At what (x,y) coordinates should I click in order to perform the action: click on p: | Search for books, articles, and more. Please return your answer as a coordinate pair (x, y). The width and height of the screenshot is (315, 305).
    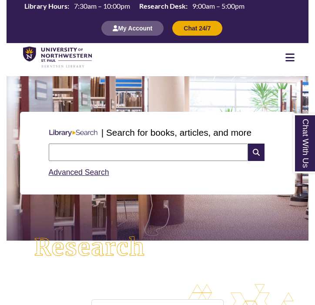
    Looking at the image, I should click on (176, 132).